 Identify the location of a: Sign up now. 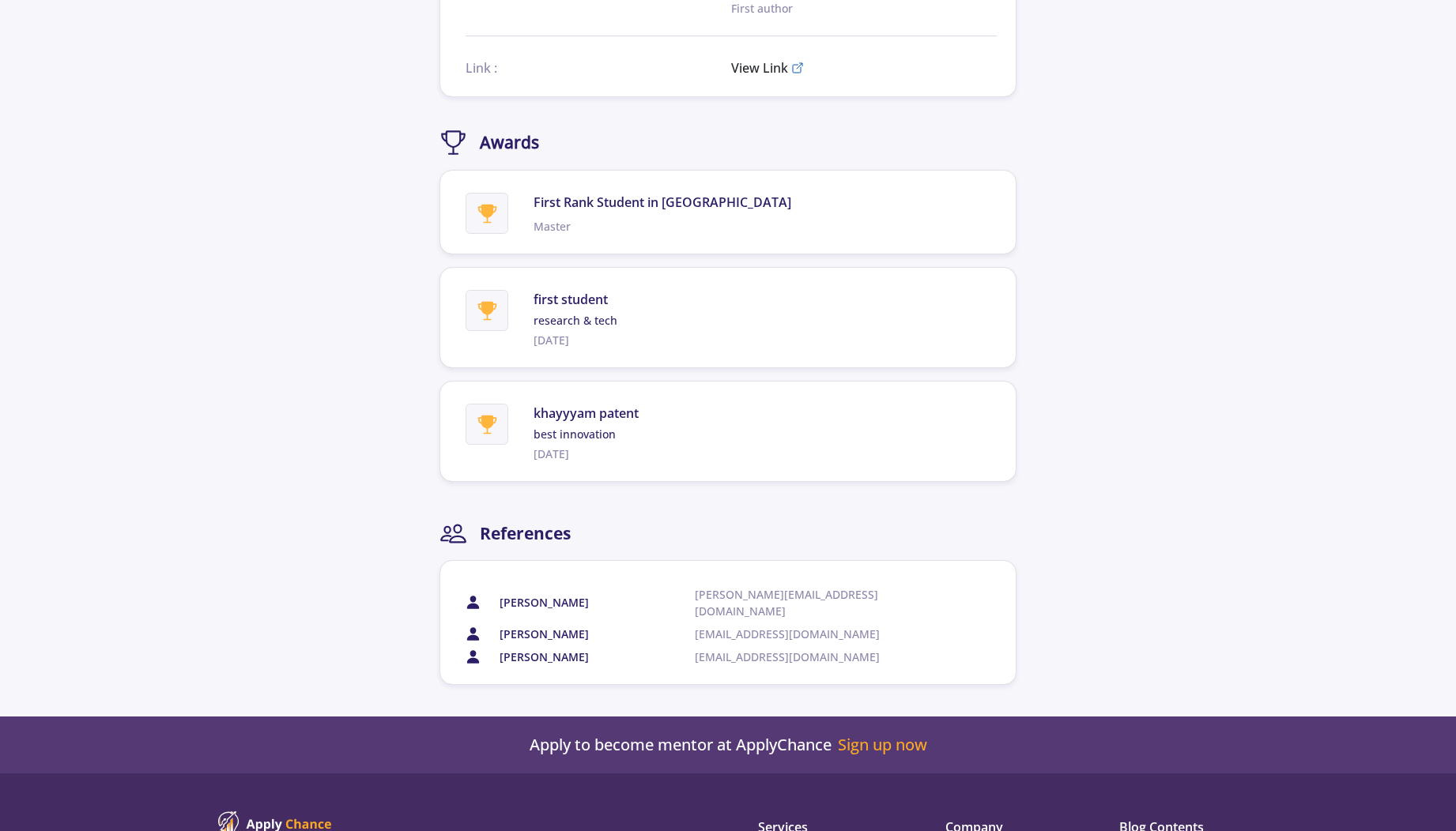
(882, 745).